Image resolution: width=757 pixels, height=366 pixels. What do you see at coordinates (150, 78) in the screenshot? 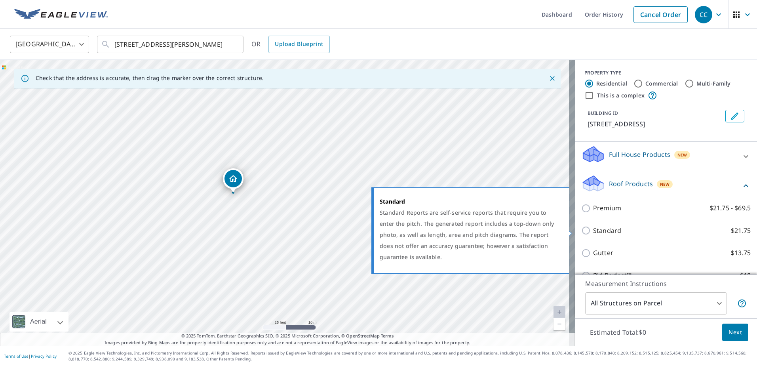
I see `p: Check that the address is accurate, then drag the marker over the correct structure.` at bounding box center [150, 78].